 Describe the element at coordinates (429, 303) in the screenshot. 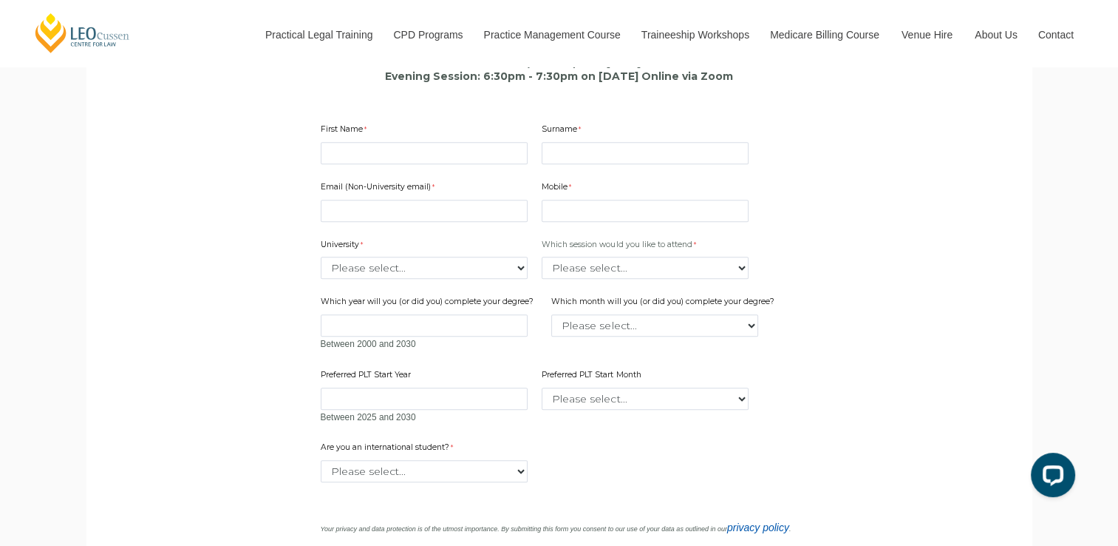

I see `label: Which year will you (or did you) complete your degree?` at that location.